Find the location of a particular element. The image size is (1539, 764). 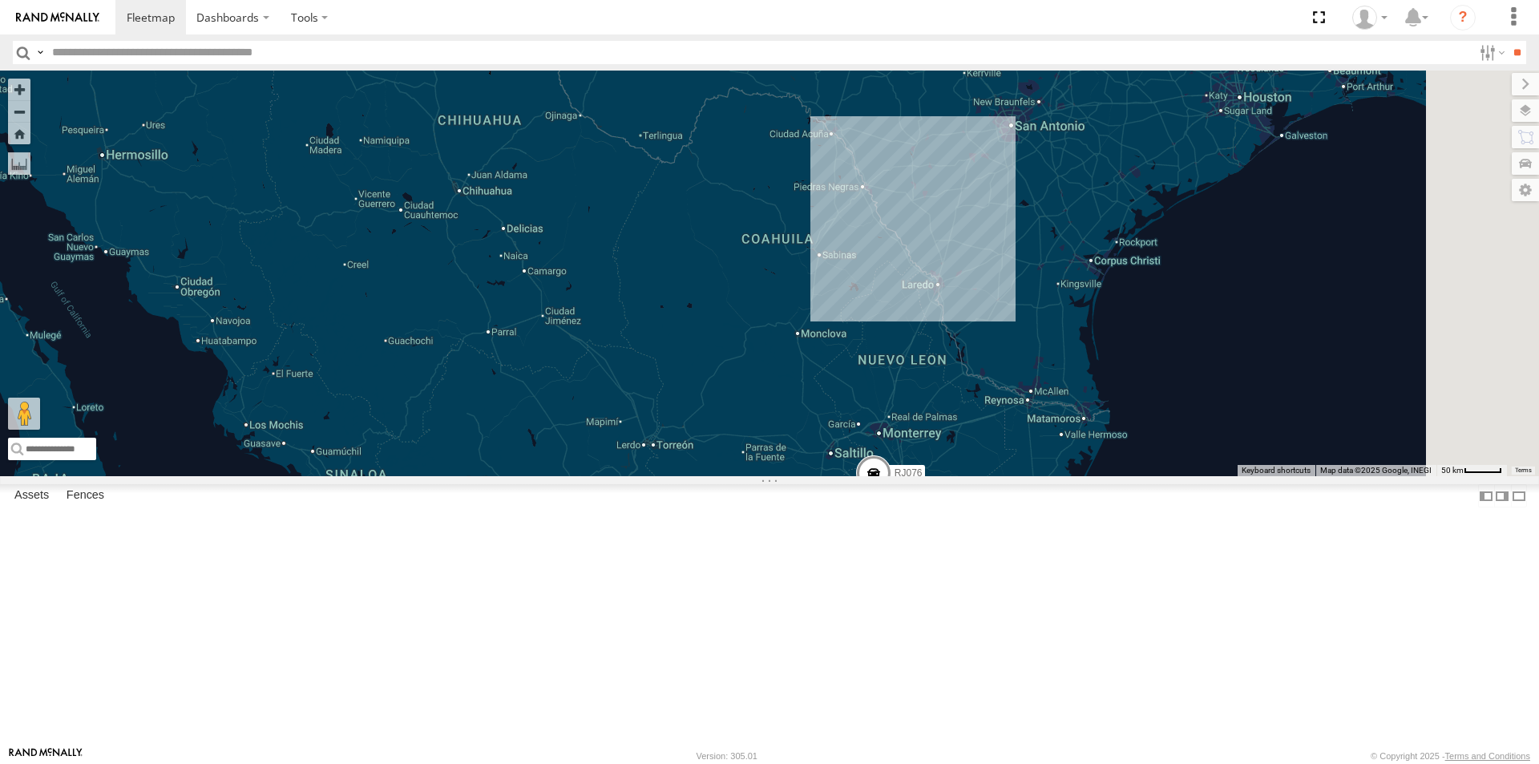

button: Keyboard shortcuts is located at coordinates (1276, 470).